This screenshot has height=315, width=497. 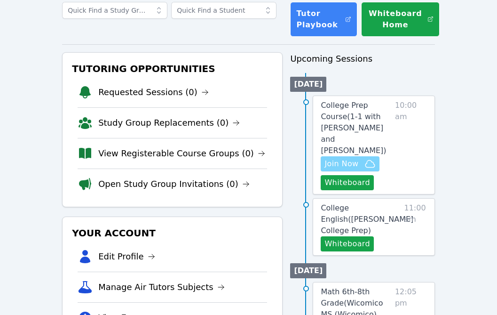 I want to click on span: Join Now, so click(x=341, y=164).